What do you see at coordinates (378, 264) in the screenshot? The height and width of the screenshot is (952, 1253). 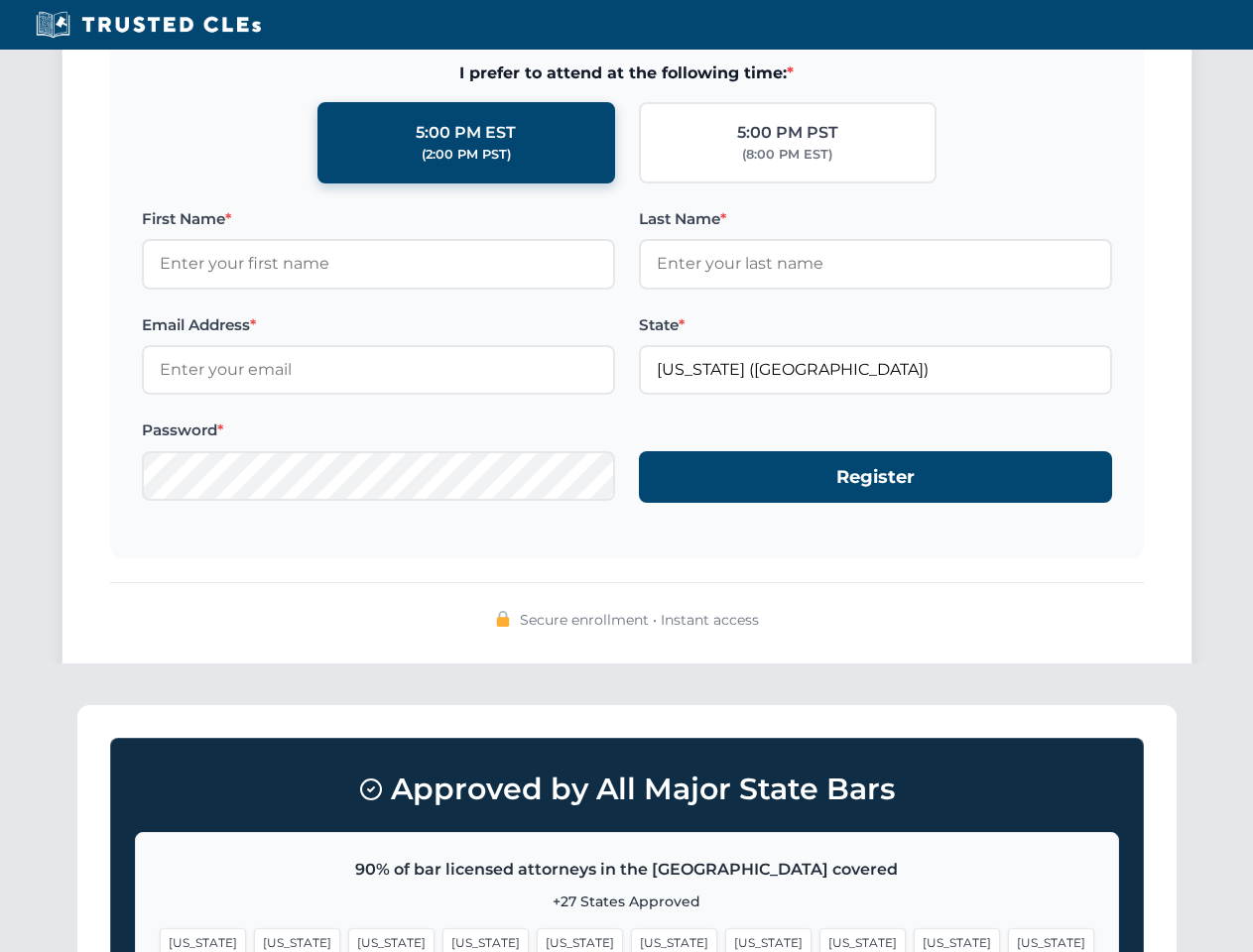 I see `input: Enter your first name` at bounding box center [378, 264].